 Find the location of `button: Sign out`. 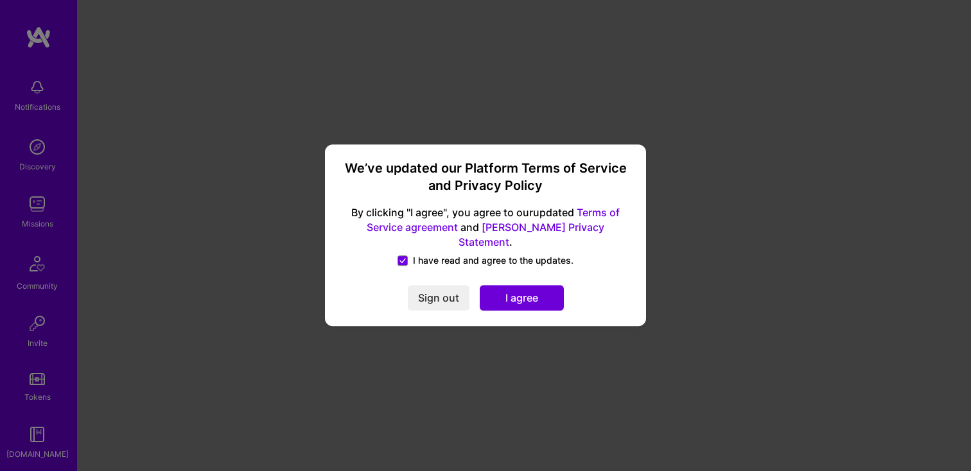

button: Sign out is located at coordinates (439, 299).